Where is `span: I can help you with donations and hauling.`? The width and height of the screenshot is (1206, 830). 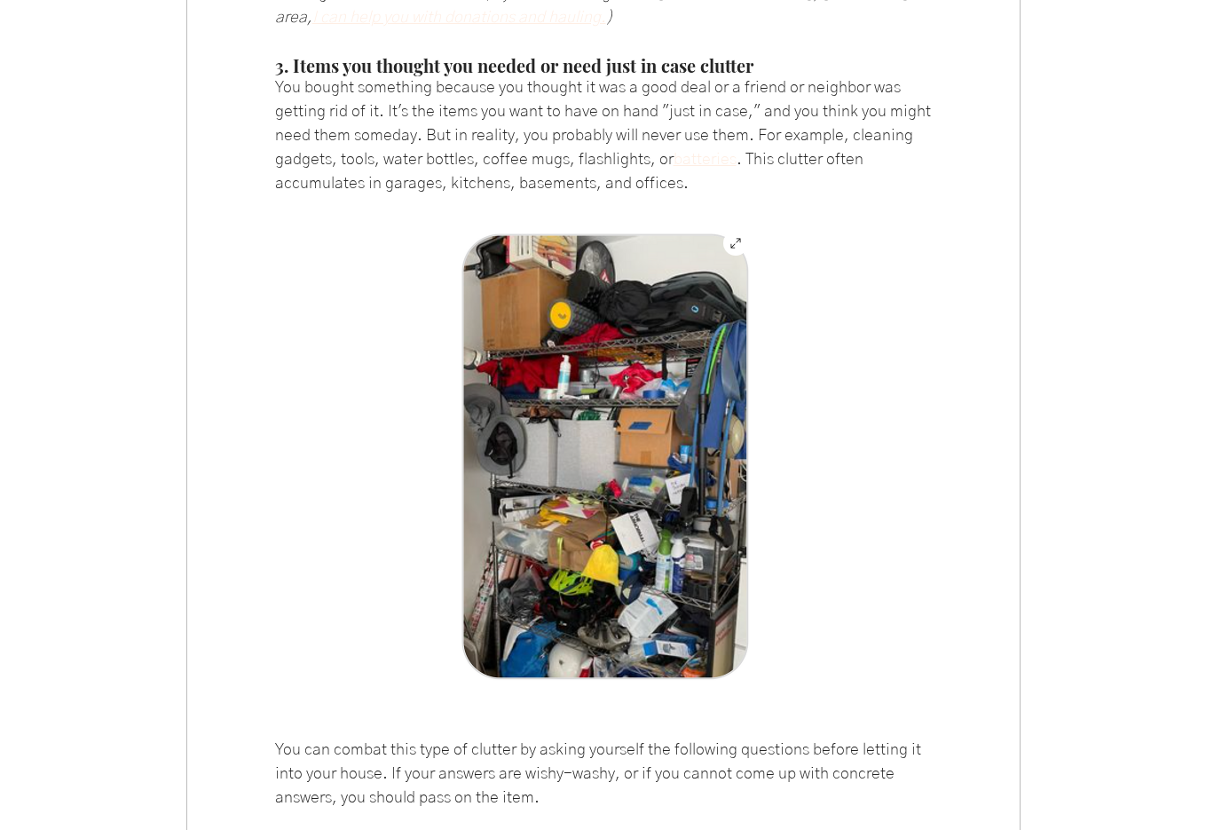
span: I can help you with donations and hauling. is located at coordinates (459, 18).